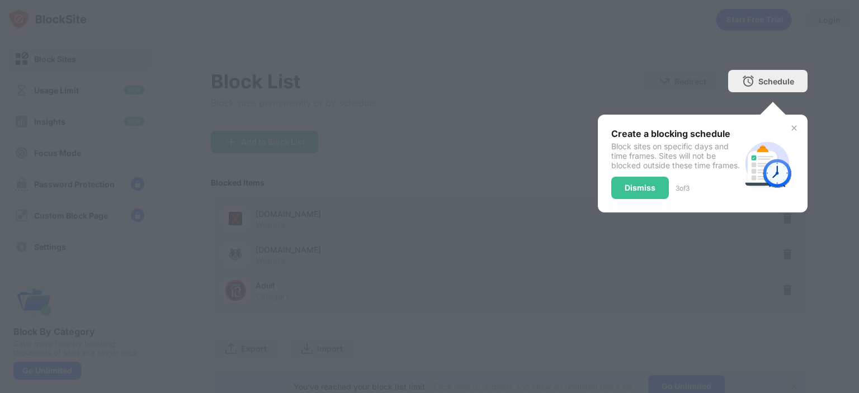 This screenshot has width=859, height=393. What do you see at coordinates (767, 164) in the screenshot?
I see `img: schedule.svg` at bounding box center [767, 164].